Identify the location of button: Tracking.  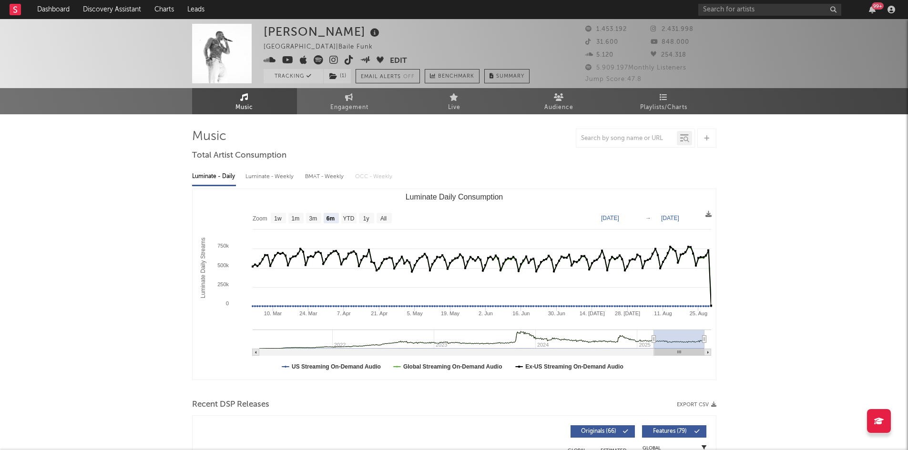
(293, 76).